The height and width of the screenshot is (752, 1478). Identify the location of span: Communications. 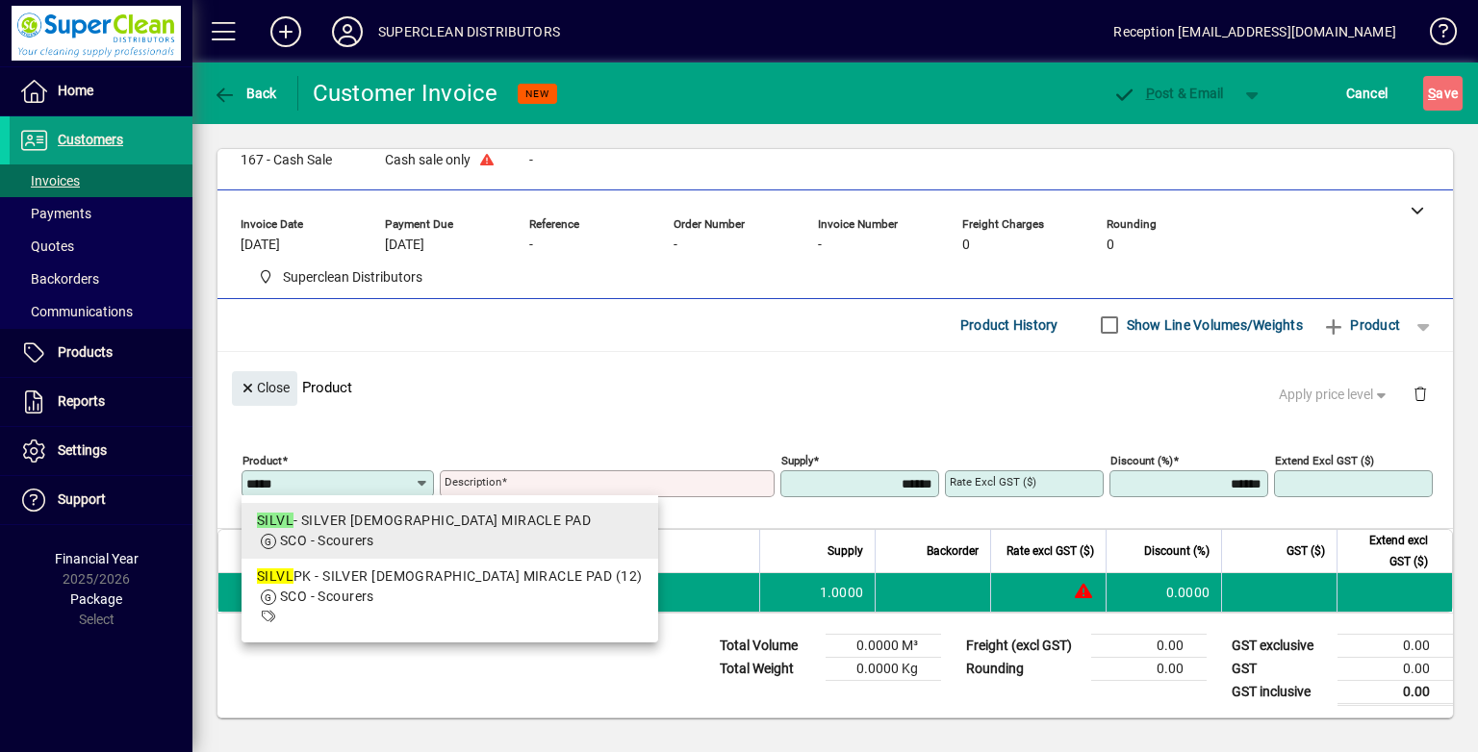
(76, 312).